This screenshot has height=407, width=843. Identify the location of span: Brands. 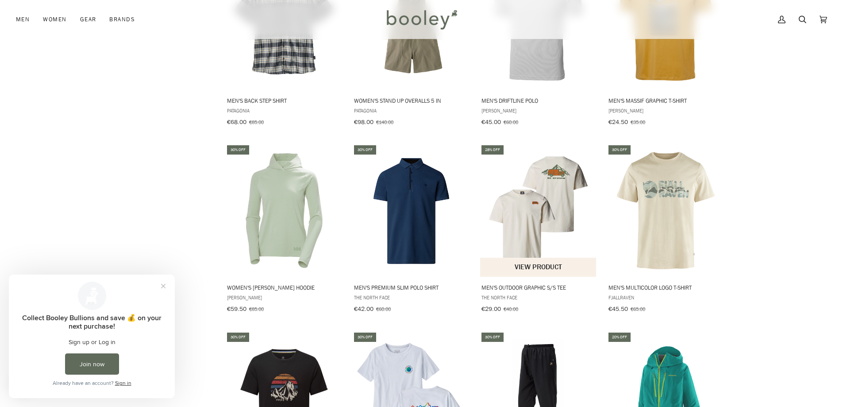
(122, 19).